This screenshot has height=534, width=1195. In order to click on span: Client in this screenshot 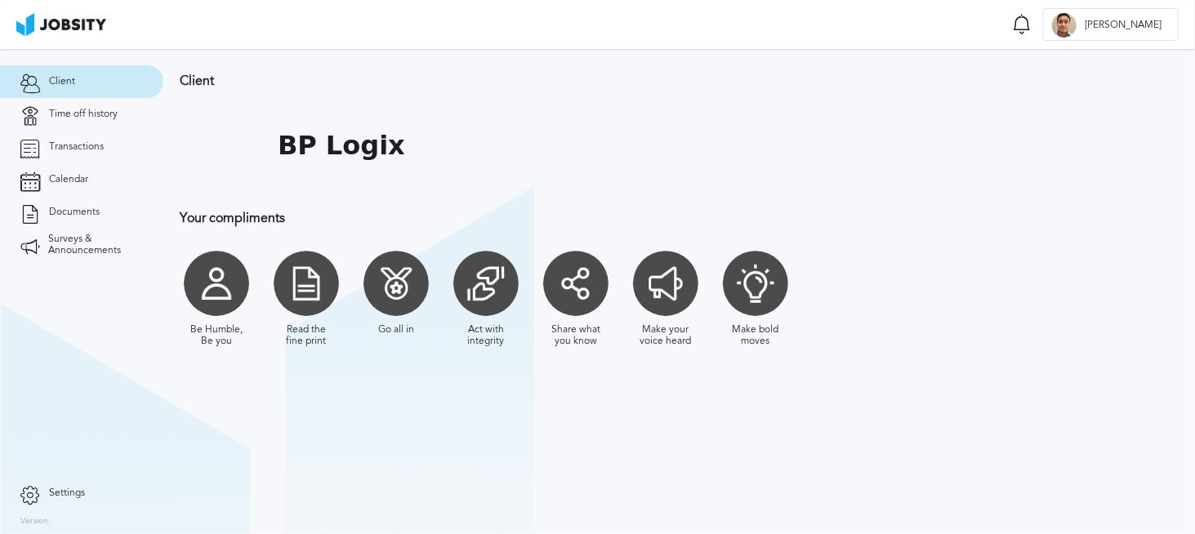, I will do `click(62, 82)`.